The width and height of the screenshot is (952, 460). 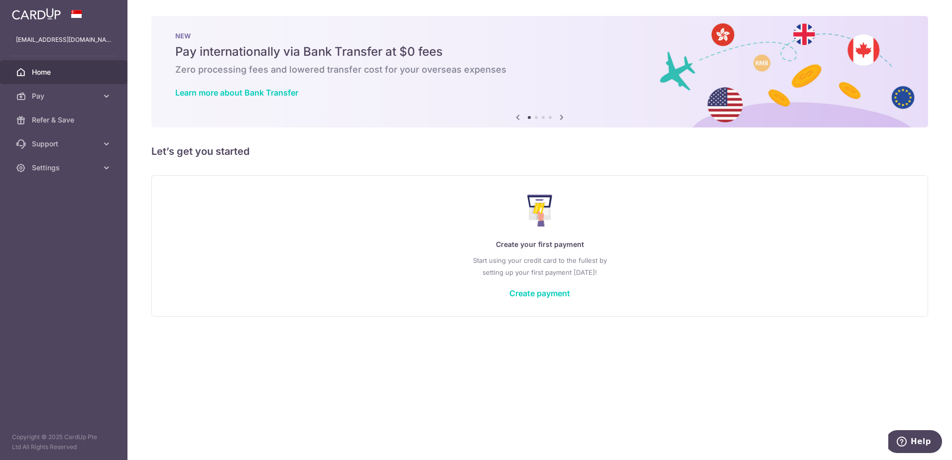 What do you see at coordinates (65, 72) in the screenshot?
I see `span: Home` at bounding box center [65, 72].